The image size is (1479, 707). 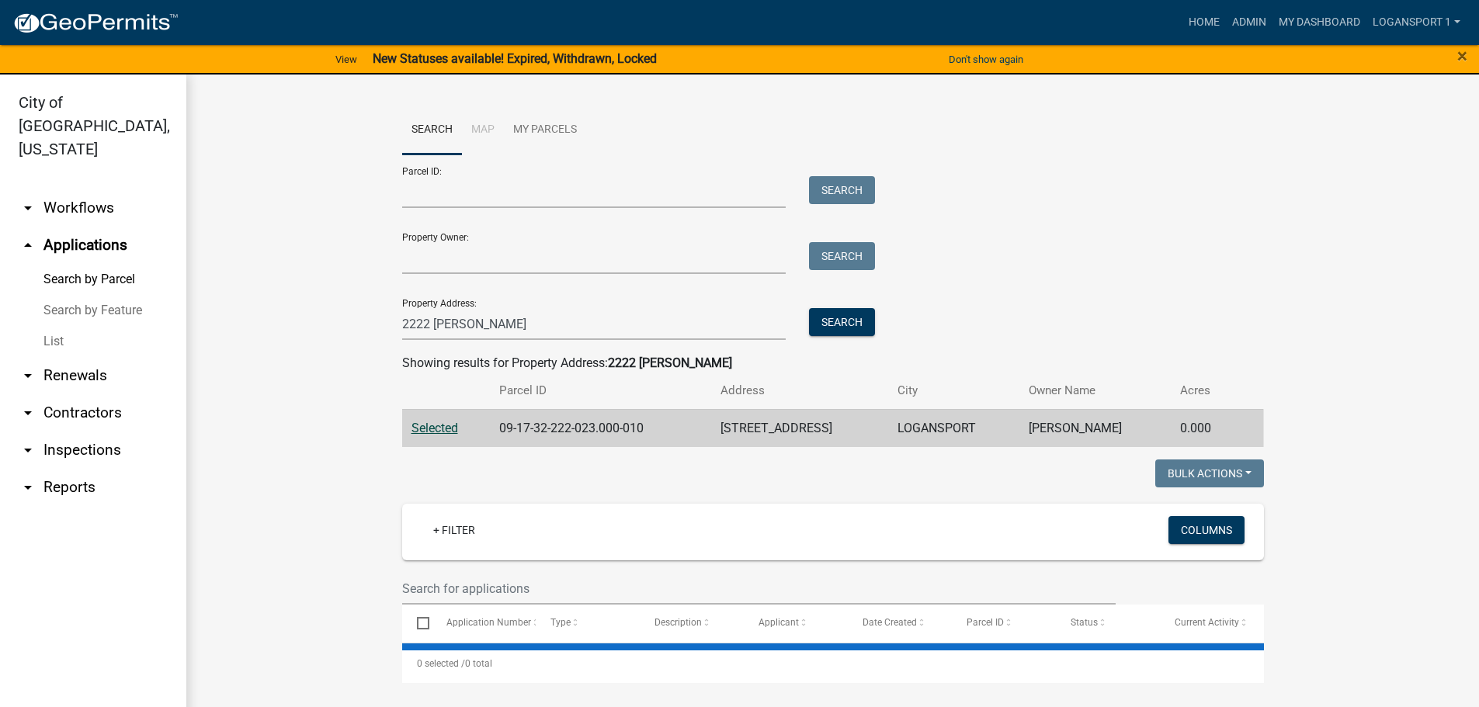 I want to click on a: Admin, so click(x=1249, y=23).